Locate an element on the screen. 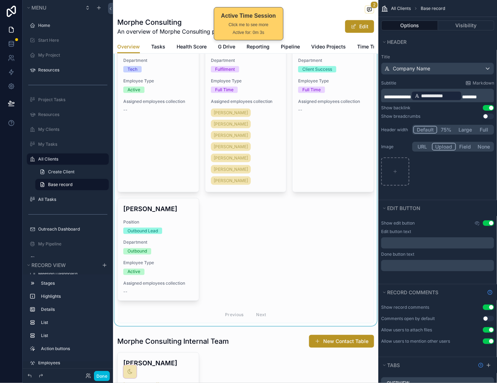 The image size is (497, 383). label: Project Tasks is located at coordinates (71, 100).